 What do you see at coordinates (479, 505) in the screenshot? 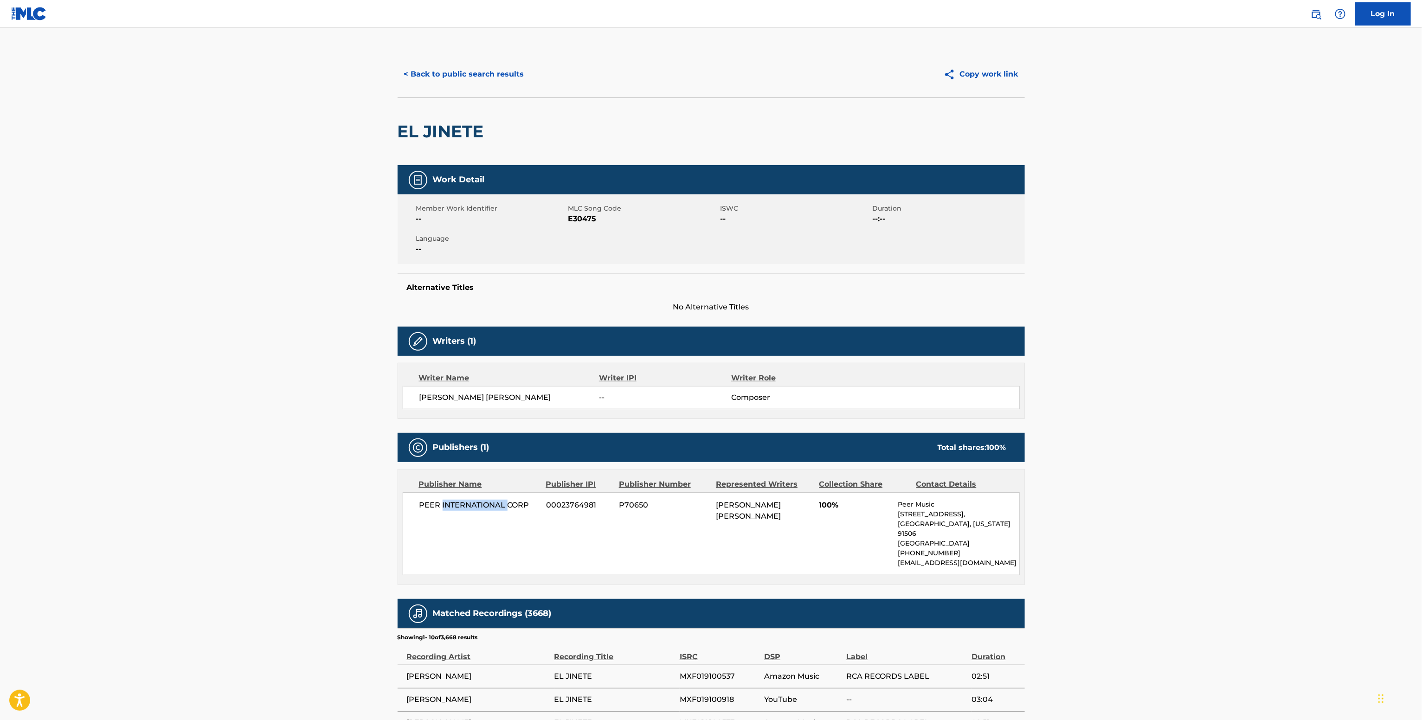
I see `span: PEER INTERNATIONAL CORP` at bounding box center [479, 505].